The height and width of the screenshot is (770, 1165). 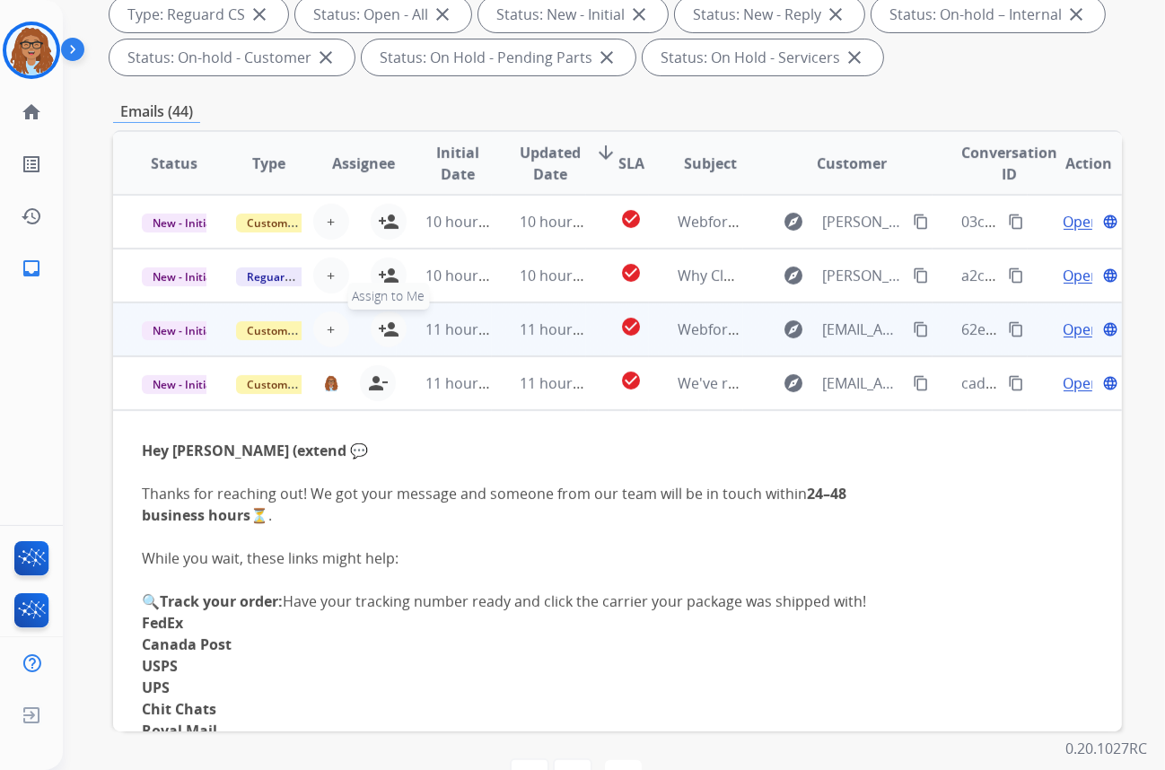 What do you see at coordinates (160, 666) in the screenshot?
I see `a: USPS` at bounding box center [160, 666].